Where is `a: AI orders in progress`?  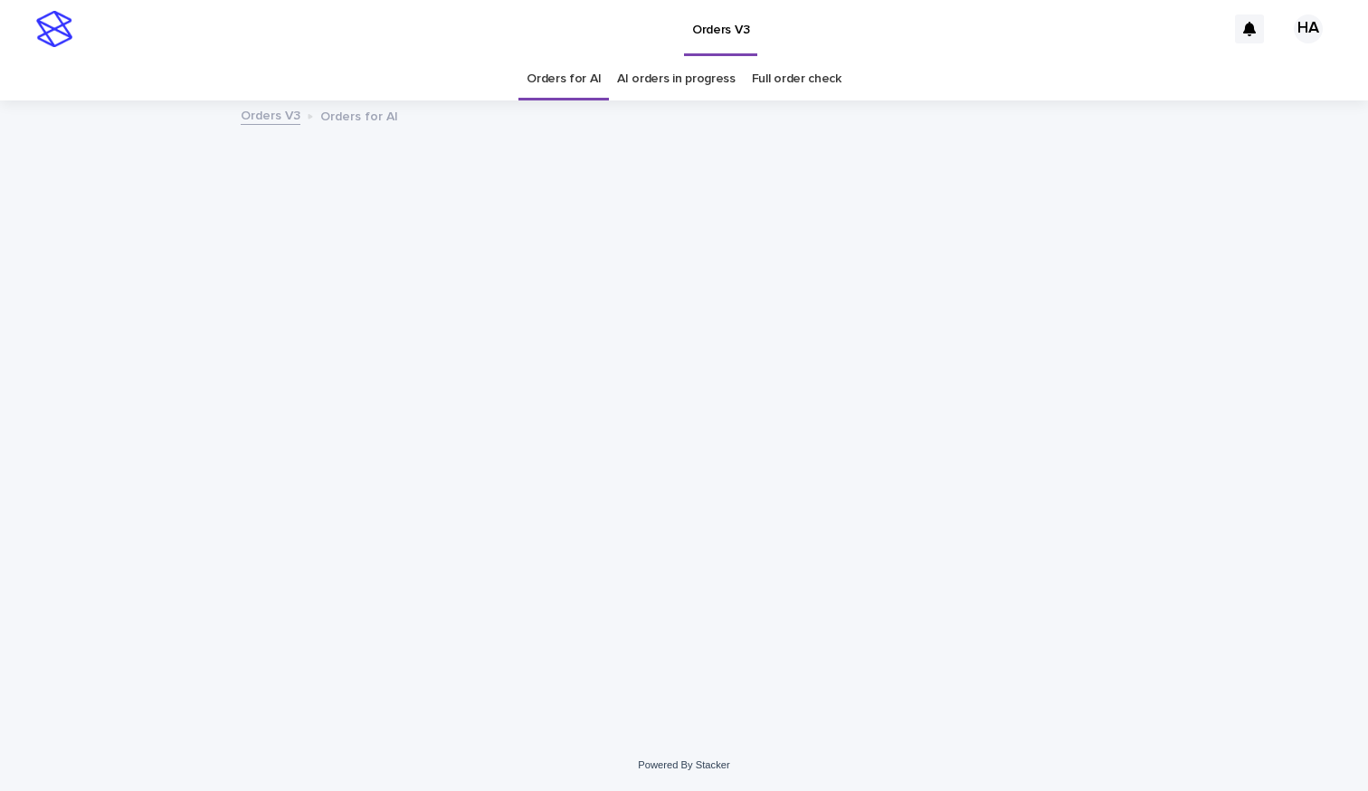 a: AI orders in progress is located at coordinates (676, 79).